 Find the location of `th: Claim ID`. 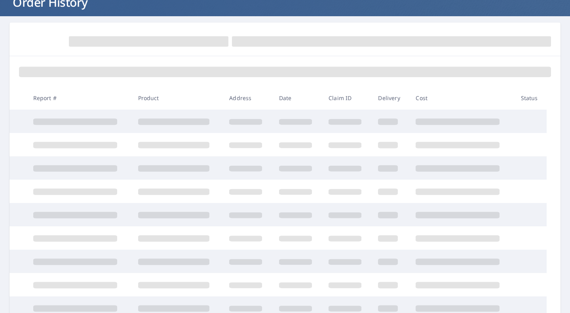

th: Claim ID is located at coordinates (346, 98).